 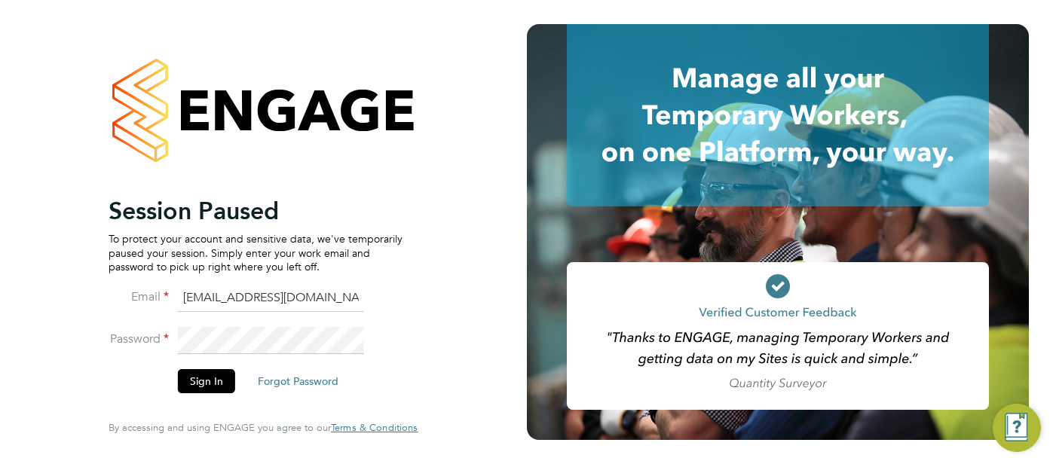 I want to click on input: Enter your work email..., so click(x=271, y=299).